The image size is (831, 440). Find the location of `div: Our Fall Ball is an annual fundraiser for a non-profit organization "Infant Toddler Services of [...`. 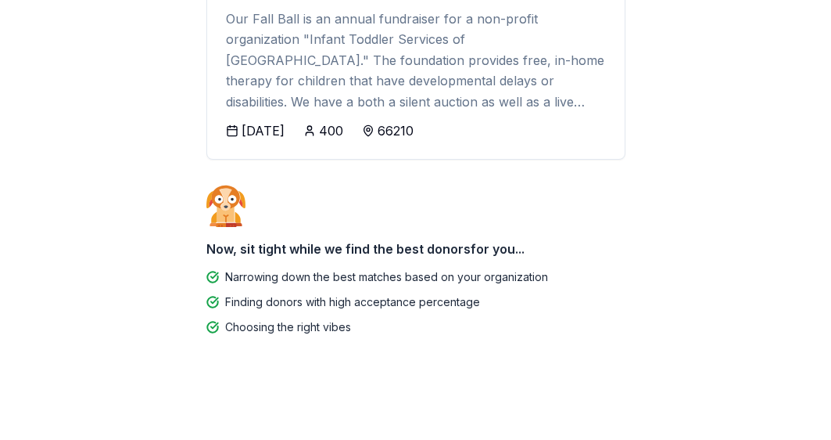

div: Our Fall Ball is an annual fundraiser for a non-profit organization "Infant Toddler Services of [... is located at coordinates (416, 60).